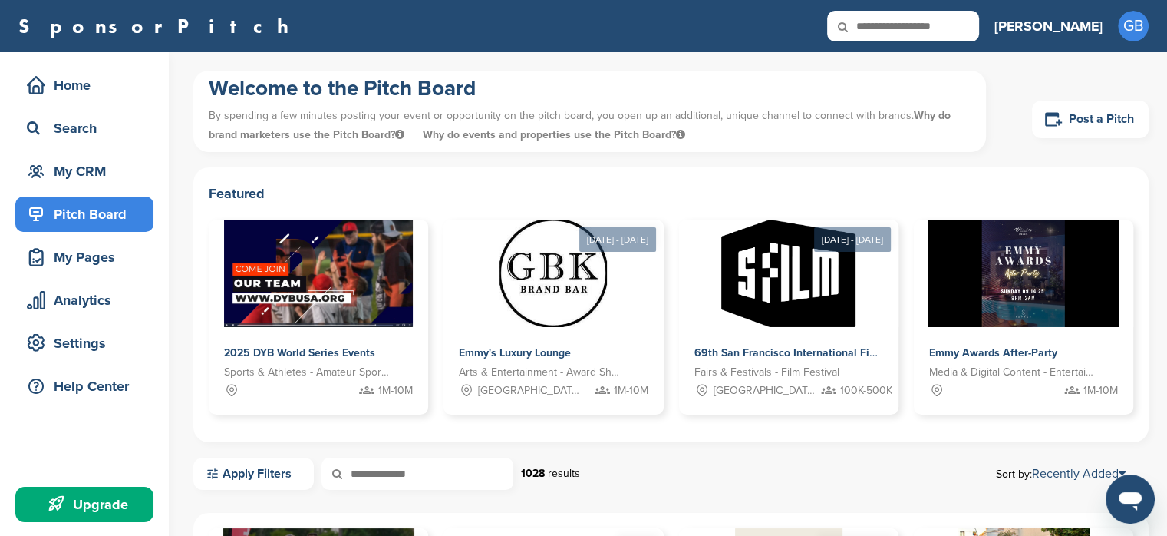  What do you see at coordinates (564, 473) in the screenshot?
I see `span: results` at bounding box center [564, 473].